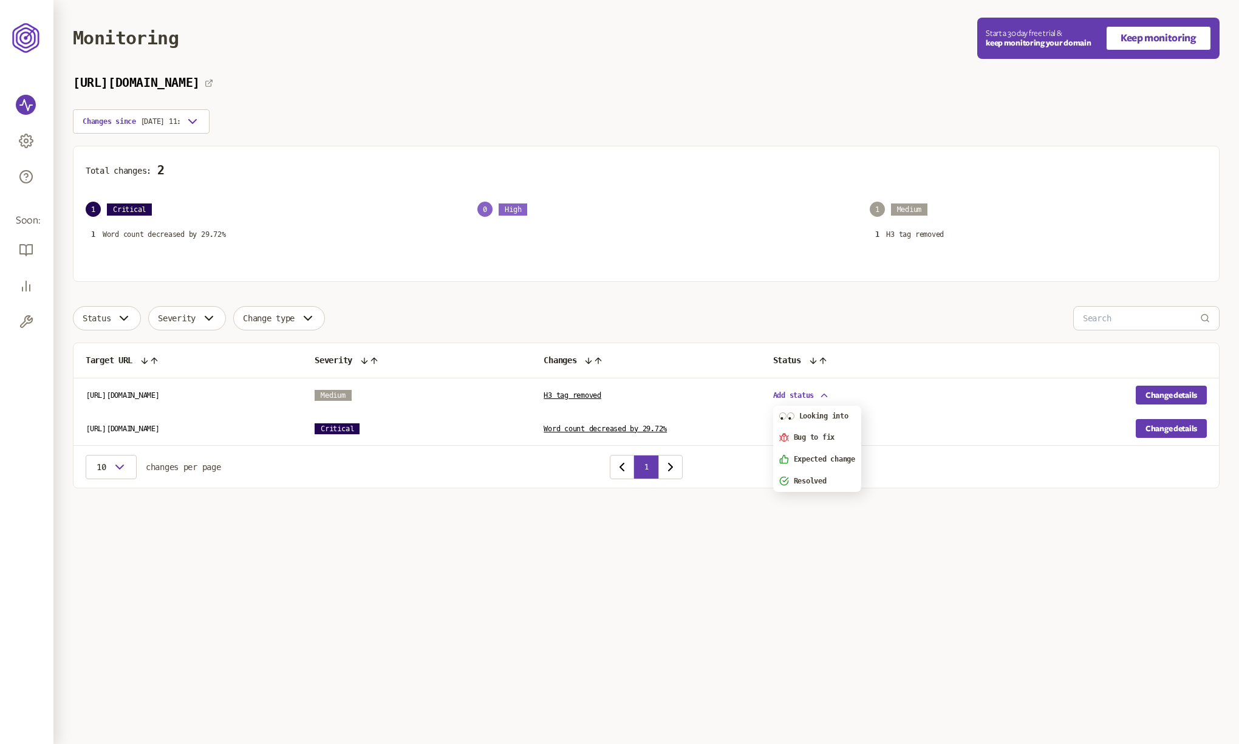 This screenshot has width=1239, height=744. I want to click on button: Add status, so click(802, 395).